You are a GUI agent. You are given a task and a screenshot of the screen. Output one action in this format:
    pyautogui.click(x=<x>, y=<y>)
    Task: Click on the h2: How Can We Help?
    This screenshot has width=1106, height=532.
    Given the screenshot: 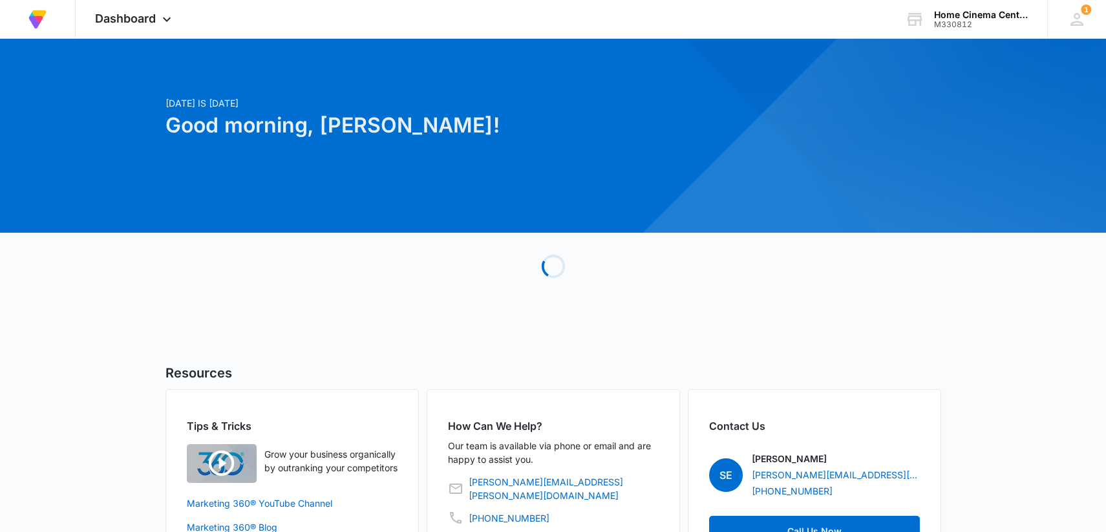 What is the action you would take?
    pyautogui.click(x=554, y=426)
    